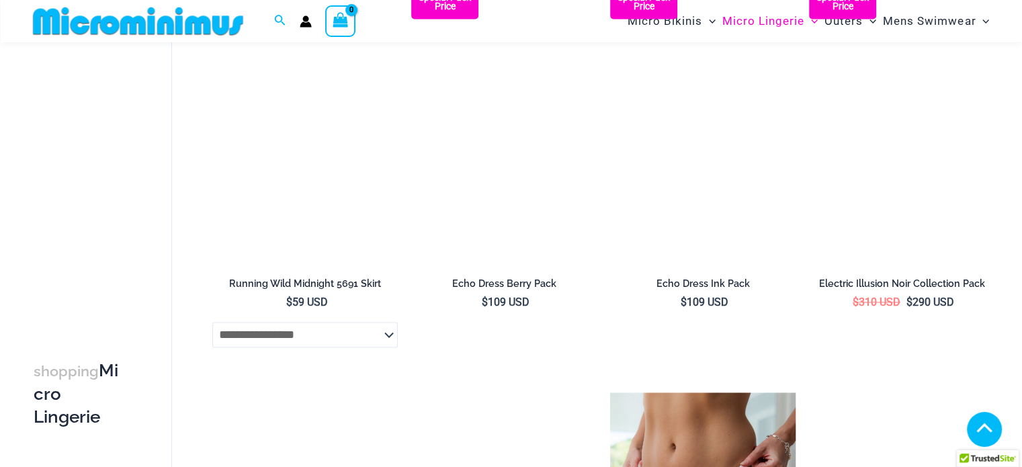 This screenshot has width=1022, height=467. I want to click on a: Running Wild Midnight 5691 Skirt, so click(305, 286).